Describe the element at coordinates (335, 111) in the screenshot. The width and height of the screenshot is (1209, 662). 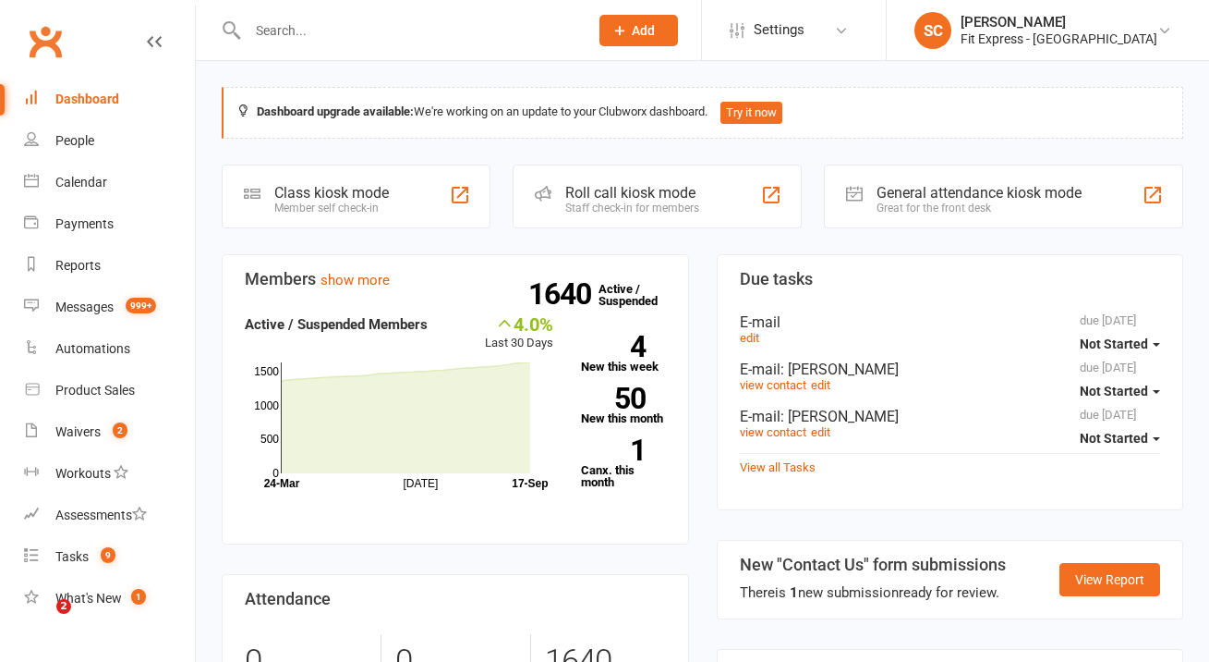
I see `strong: Dashboard upgrade available:` at that location.